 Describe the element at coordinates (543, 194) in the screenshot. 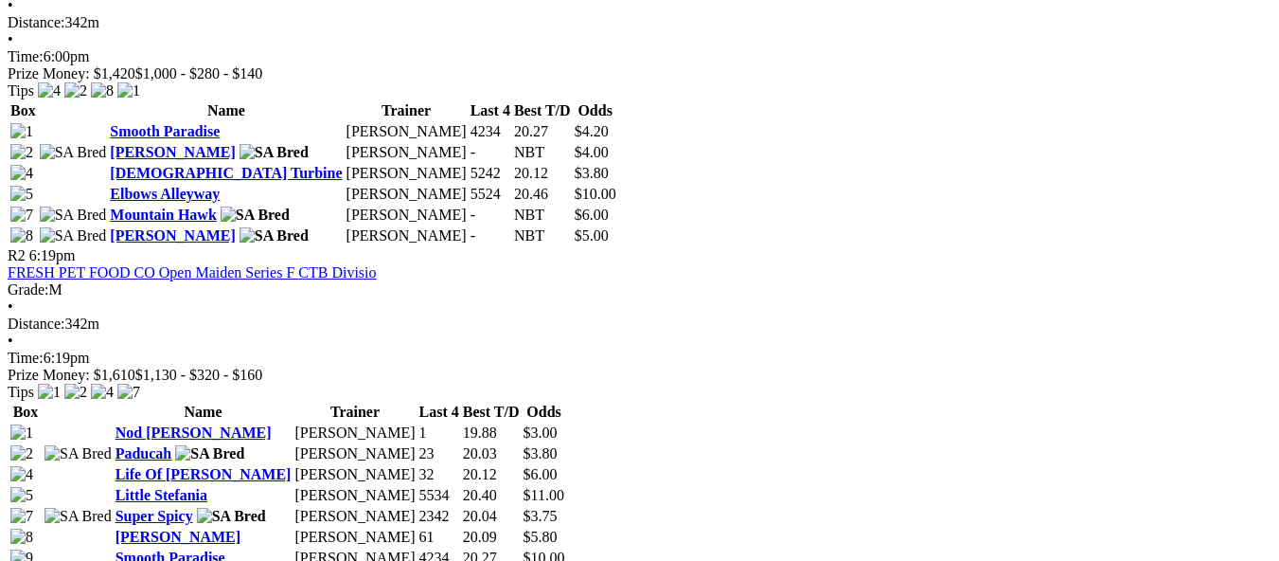

I see `td: 20.46` at that location.